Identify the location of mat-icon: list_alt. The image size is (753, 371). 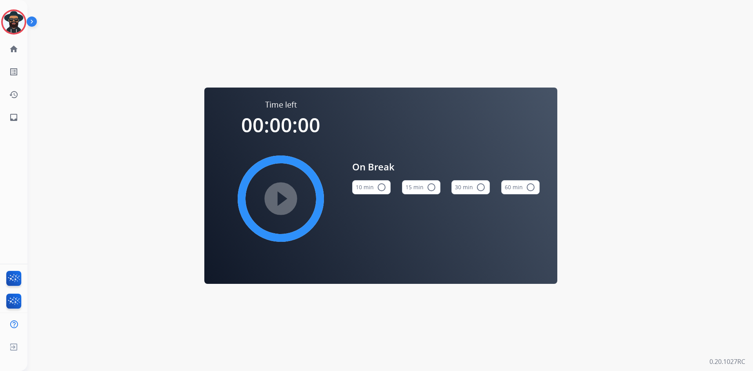
(14, 72).